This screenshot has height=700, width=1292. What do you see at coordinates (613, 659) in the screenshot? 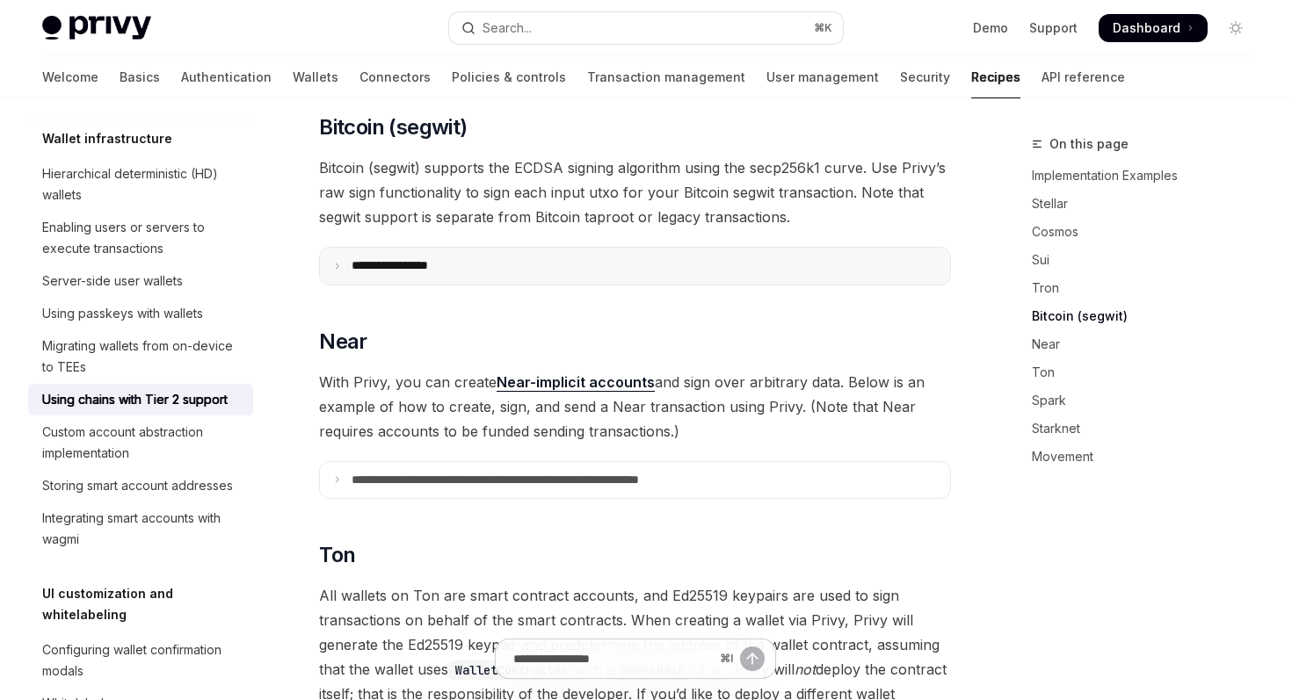
I see `input: Ask a question...` at bounding box center [613, 659].